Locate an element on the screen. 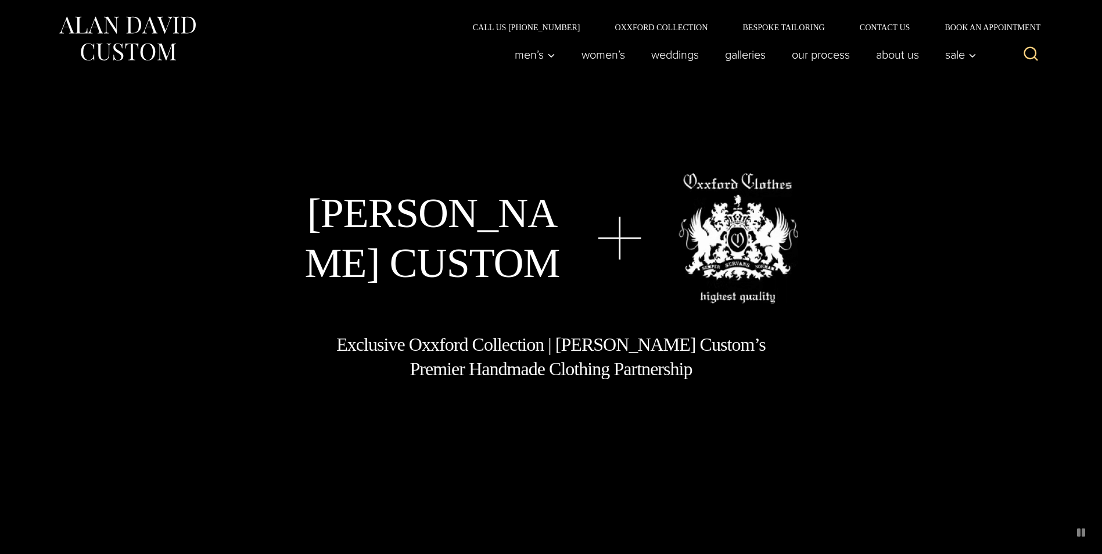 Image resolution: width=1102 pixels, height=554 pixels. span: Men’s is located at coordinates (535, 55).